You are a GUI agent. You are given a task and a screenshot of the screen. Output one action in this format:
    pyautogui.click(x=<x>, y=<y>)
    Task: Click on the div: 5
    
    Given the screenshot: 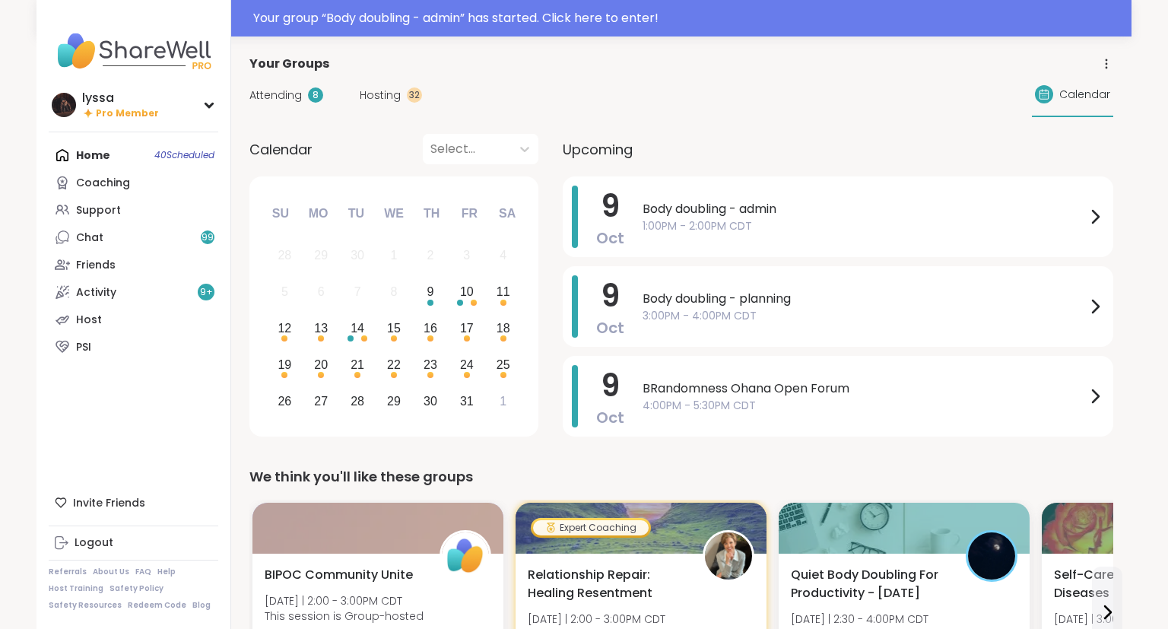 What is the action you would take?
    pyautogui.click(x=284, y=291)
    